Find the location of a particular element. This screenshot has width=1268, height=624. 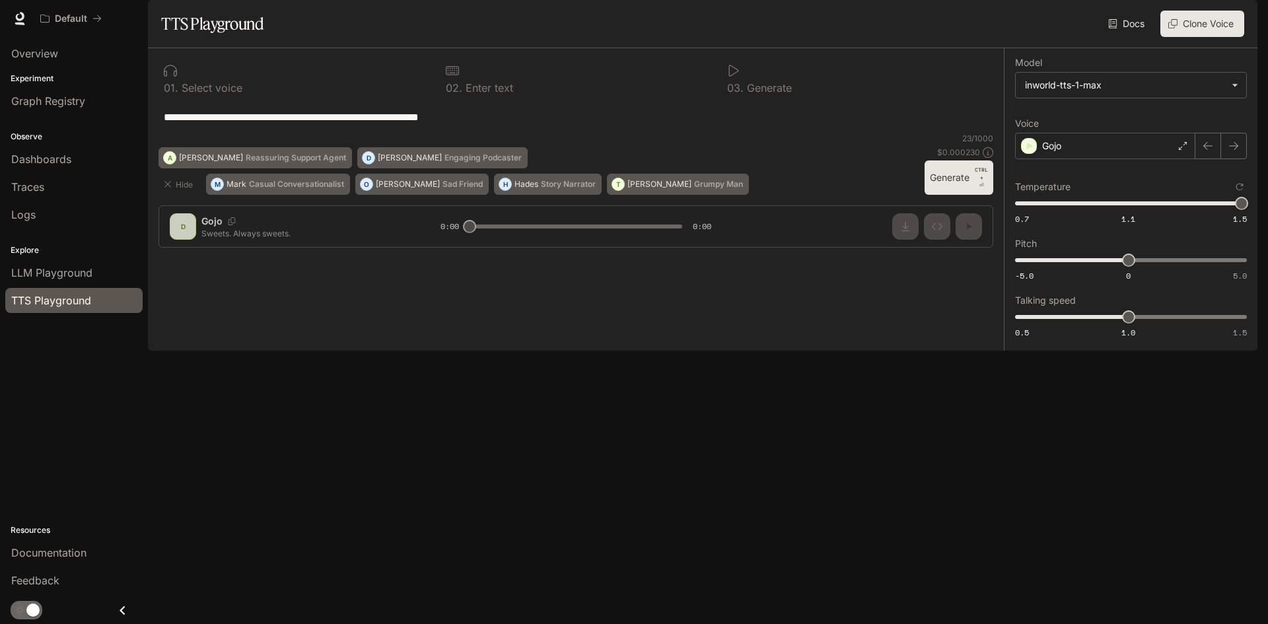

a: Docs is located at coordinates (1128, 24).